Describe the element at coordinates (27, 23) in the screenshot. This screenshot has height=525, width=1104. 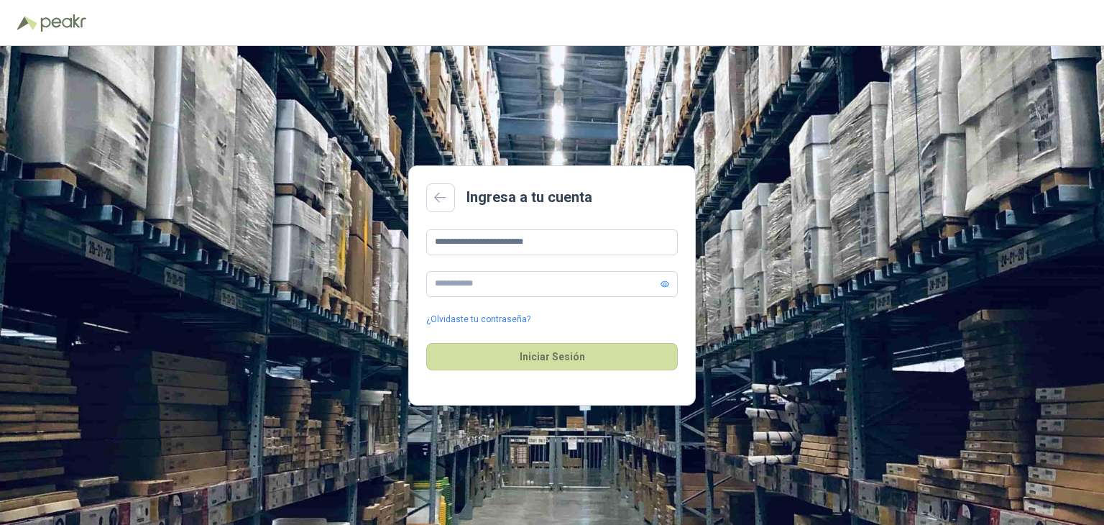
I see `img: Logo` at that location.